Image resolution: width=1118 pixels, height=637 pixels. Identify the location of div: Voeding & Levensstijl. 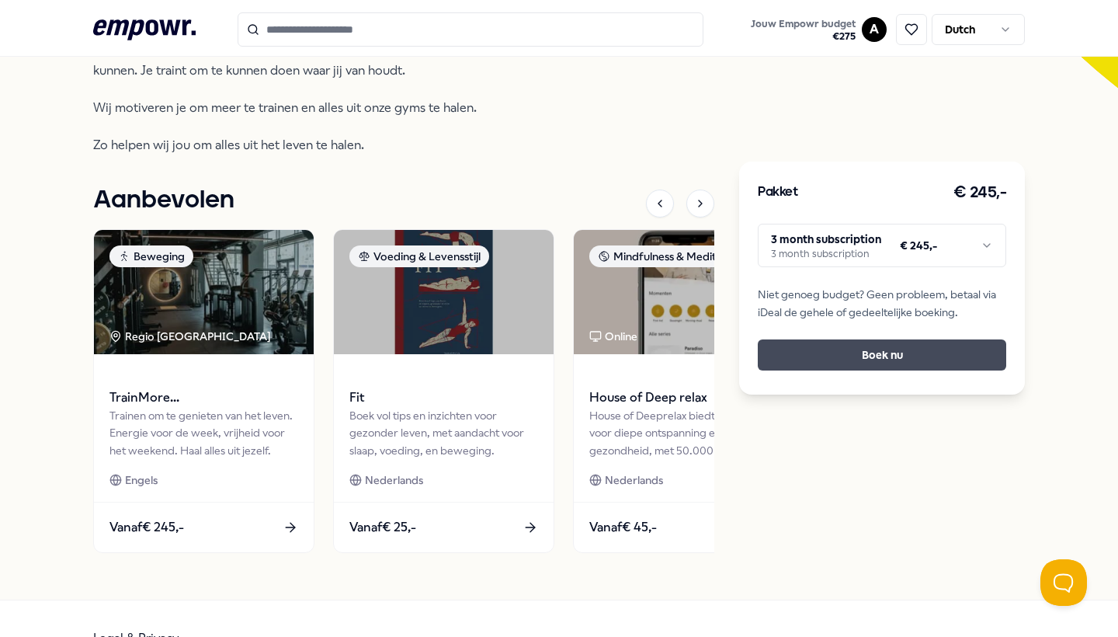
(419, 256).